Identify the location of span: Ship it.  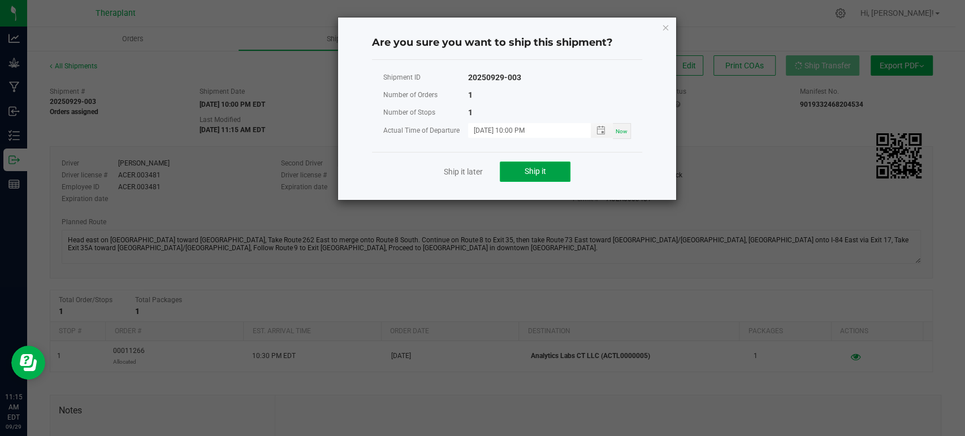
(535, 171).